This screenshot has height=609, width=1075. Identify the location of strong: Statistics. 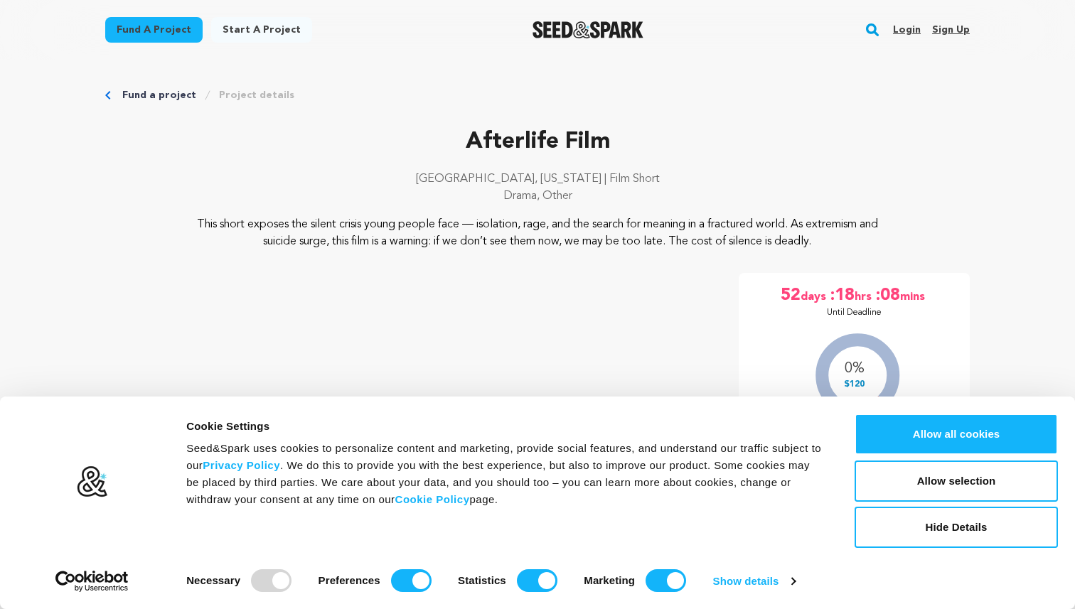
(482, 580).